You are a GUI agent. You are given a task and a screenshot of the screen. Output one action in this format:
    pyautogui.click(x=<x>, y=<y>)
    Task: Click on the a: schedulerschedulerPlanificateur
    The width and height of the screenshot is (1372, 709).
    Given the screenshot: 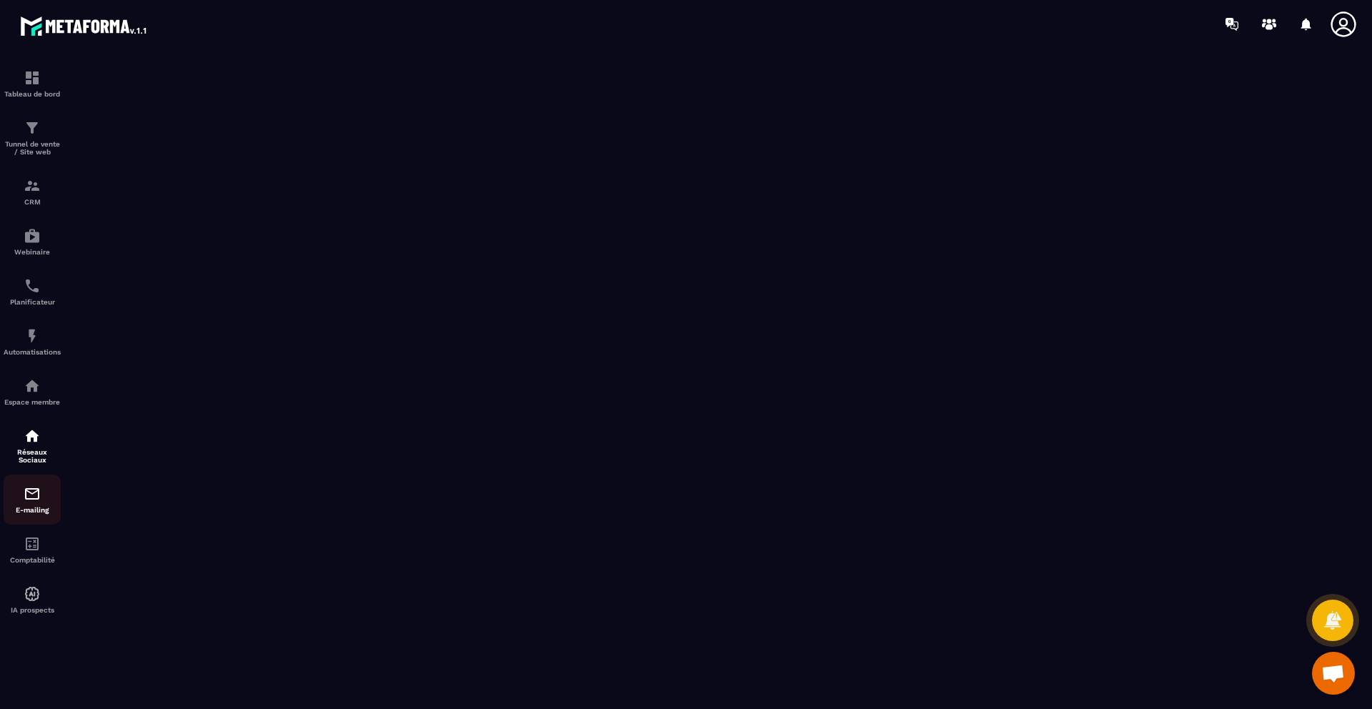 What is the action you would take?
    pyautogui.click(x=32, y=291)
    